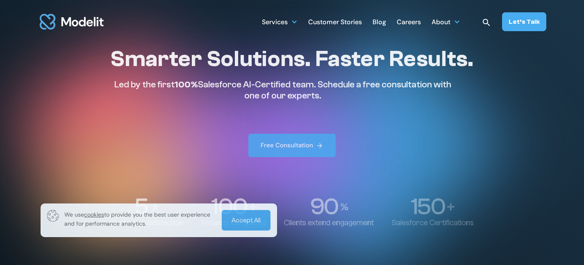 The width and height of the screenshot is (584, 265). Describe the element at coordinates (140, 219) in the screenshot. I see `p: We use to provide you the best user experience and for performance analytics.` at that location.